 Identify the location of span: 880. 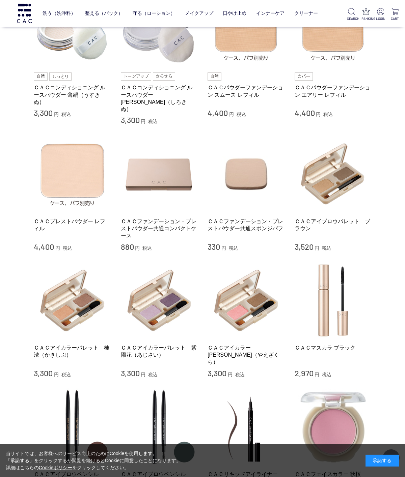
(127, 247).